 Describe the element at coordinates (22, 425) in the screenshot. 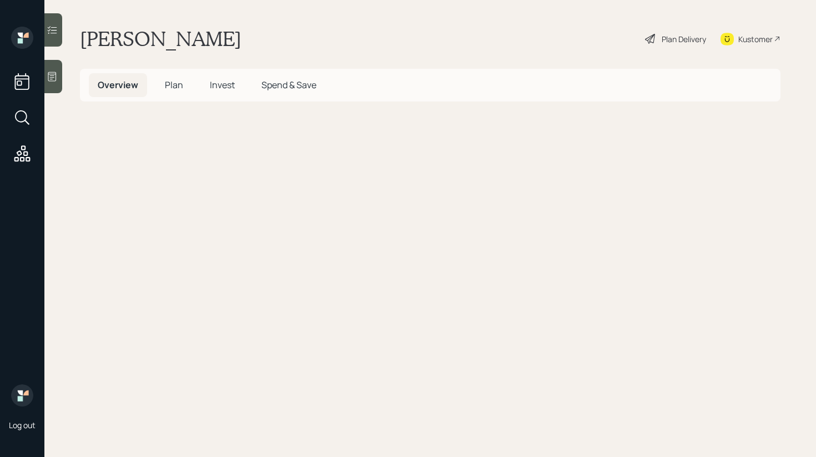

I see `div: Log out` at that location.